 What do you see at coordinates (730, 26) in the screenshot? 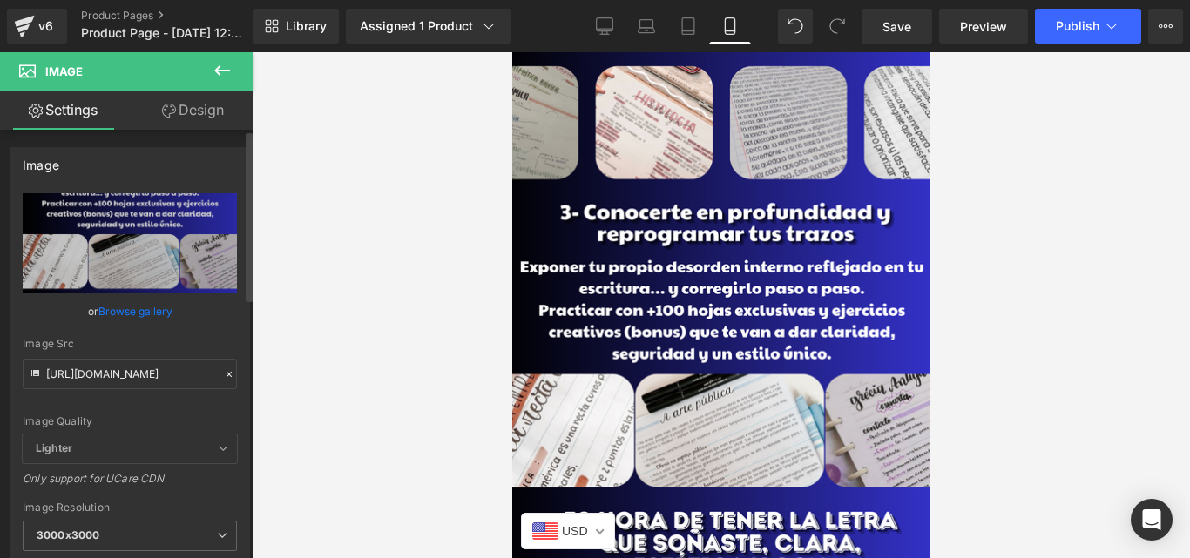
I see `a: Mobile` at bounding box center [730, 26].